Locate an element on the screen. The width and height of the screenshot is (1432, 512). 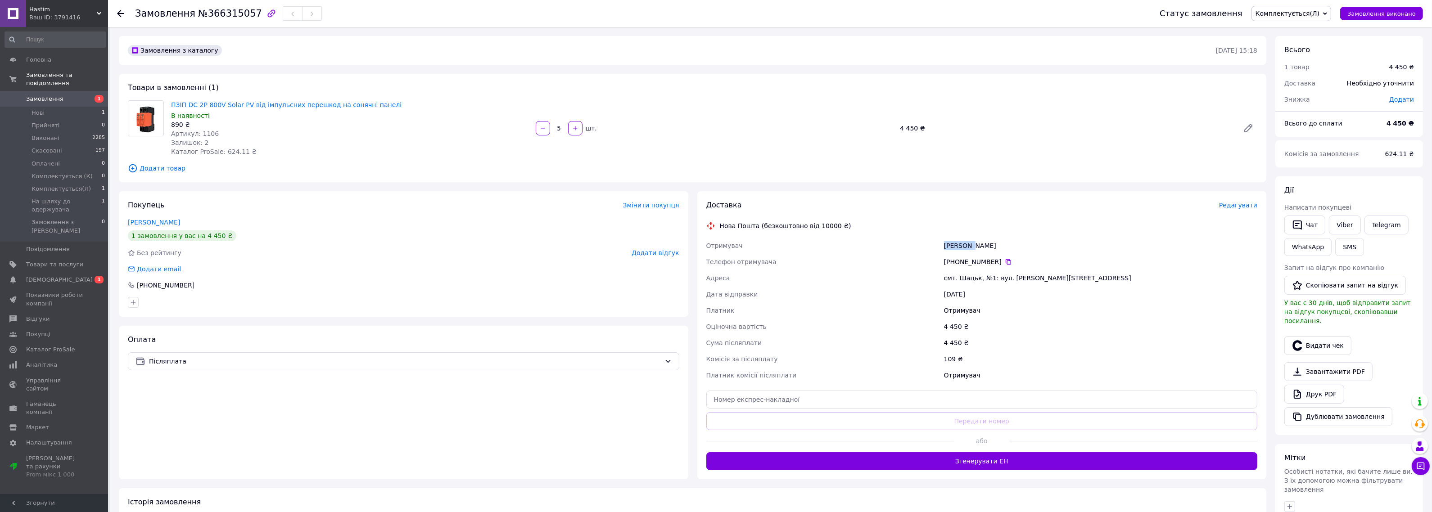
span: Покупці is located at coordinates (38, 335).